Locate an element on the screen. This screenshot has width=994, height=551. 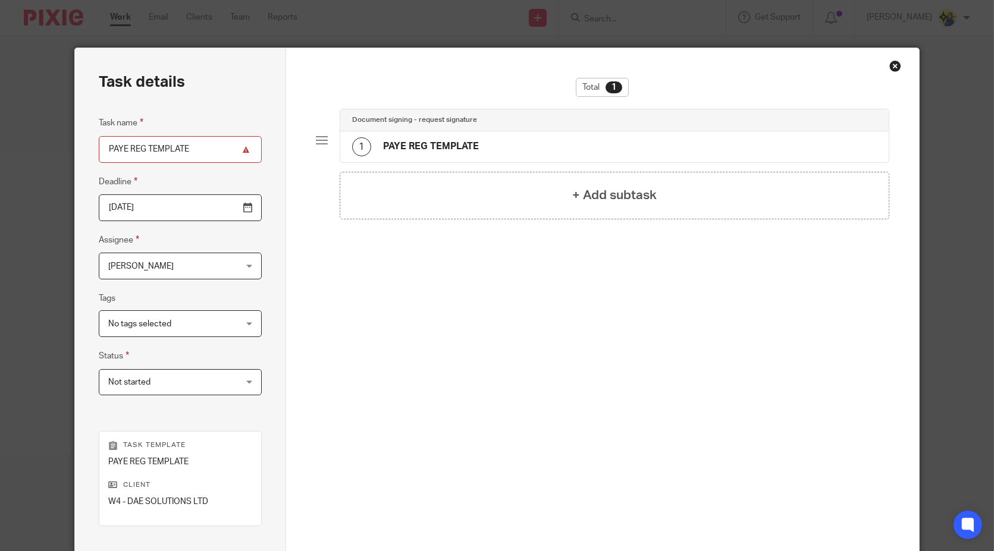
span: Not started is located at coordinates (129, 382).